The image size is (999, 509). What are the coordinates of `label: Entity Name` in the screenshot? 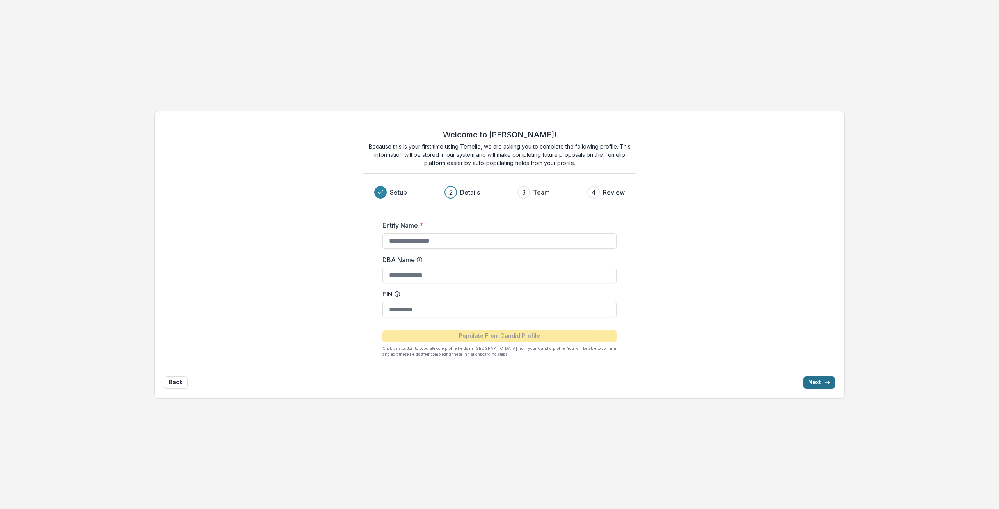 It's located at (497, 226).